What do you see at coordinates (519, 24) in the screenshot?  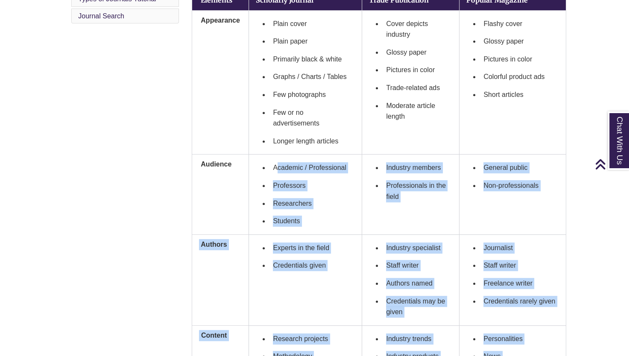 I see `li: Flashy cover` at bounding box center [519, 24].